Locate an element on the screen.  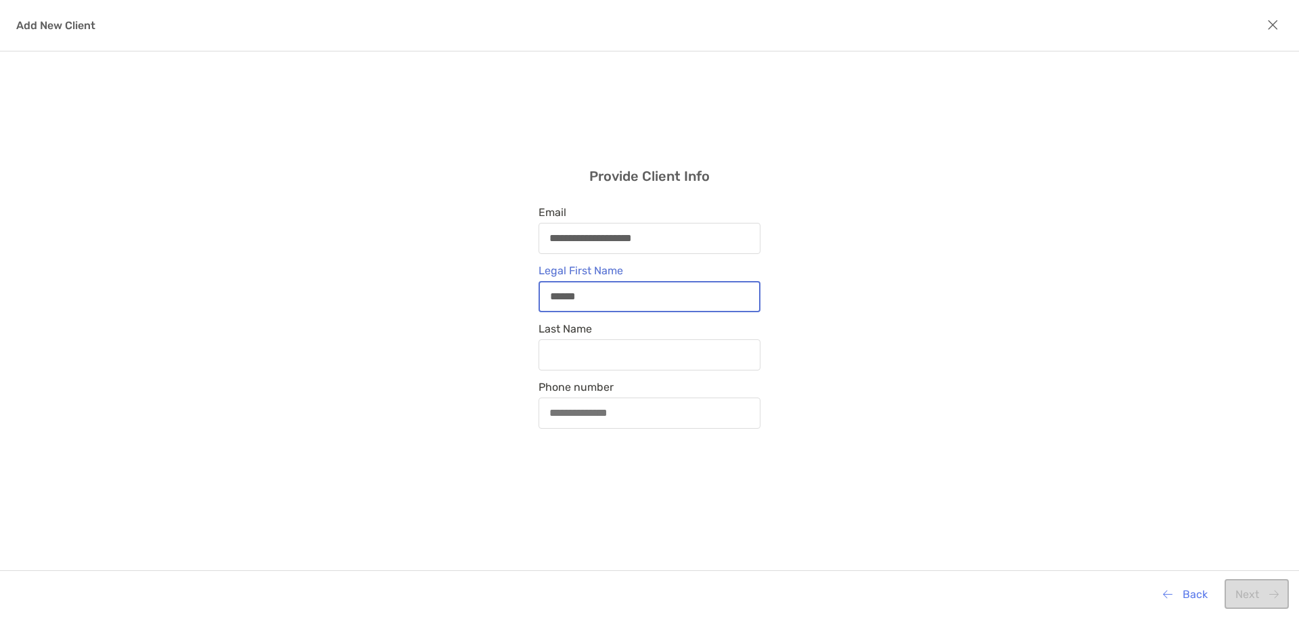
input: Email is located at coordinates (650, 238).